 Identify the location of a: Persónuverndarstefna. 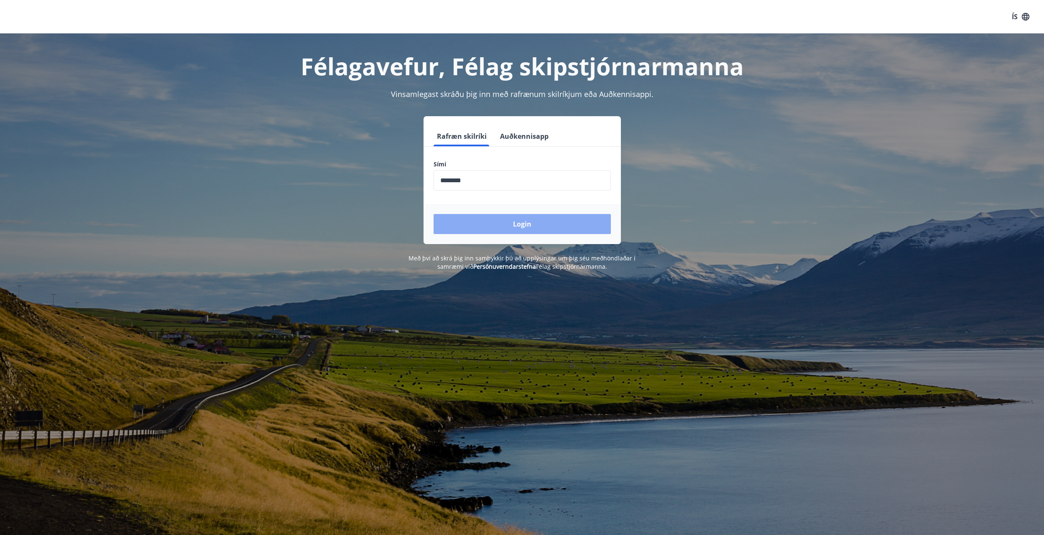
(505, 266).